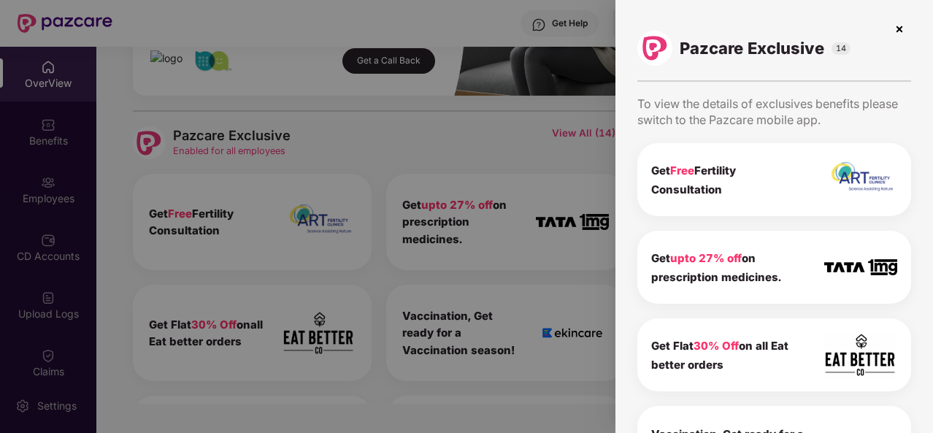 The height and width of the screenshot is (433, 933). What do you see at coordinates (716, 345) in the screenshot?
I see `span: 30% Off` at bounding box center [716, 345].